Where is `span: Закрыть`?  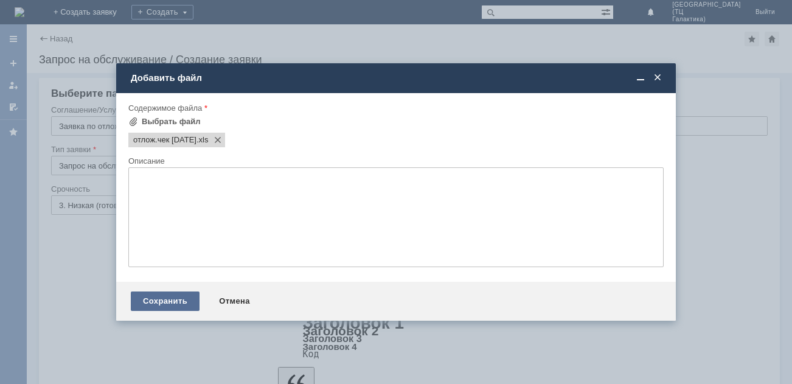 span: Закрыть is located at coordinates (658, 78).